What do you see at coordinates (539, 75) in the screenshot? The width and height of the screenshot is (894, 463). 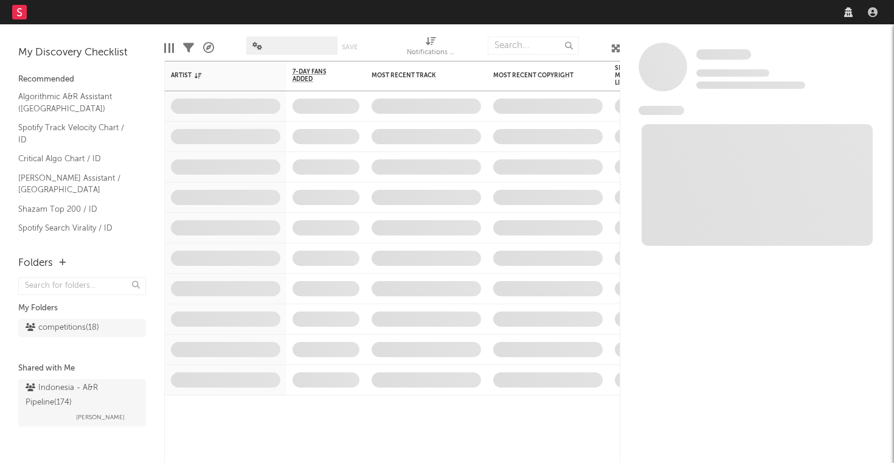 I see `div: Most Recent Copyright` at bounding box center [539, 75].